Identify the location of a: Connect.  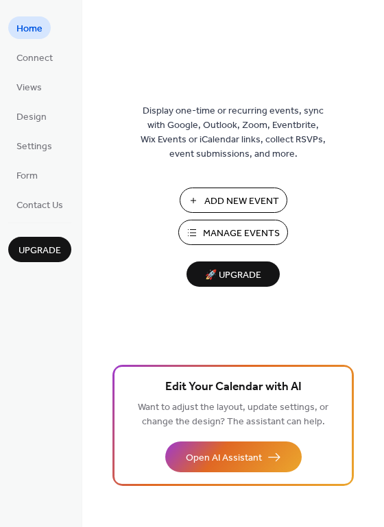
(34, 57).